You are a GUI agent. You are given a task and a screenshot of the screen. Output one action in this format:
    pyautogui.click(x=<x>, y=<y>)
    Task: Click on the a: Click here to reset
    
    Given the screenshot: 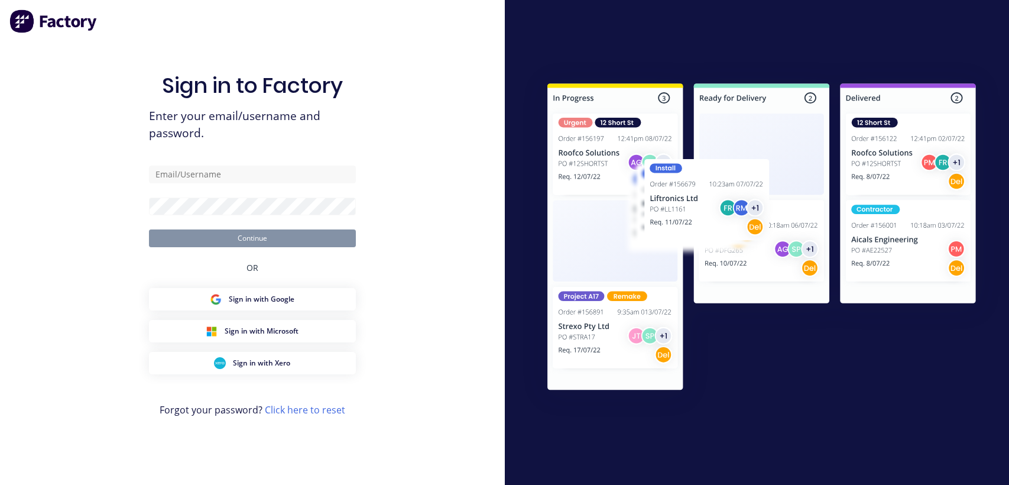 What is the action you would take?
    pyautogui.click(x=305, y=410)
    